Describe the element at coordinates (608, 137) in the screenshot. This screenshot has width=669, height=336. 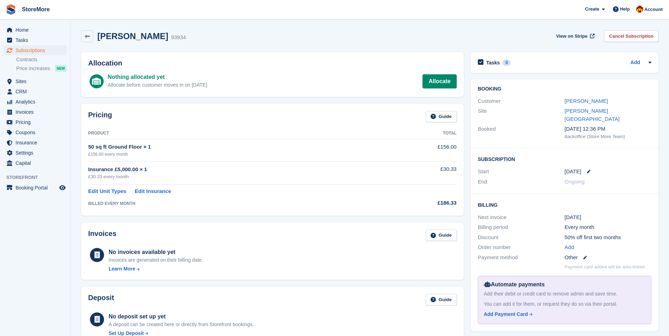
I see `div: Backoffice (Store More Team)` at that location.